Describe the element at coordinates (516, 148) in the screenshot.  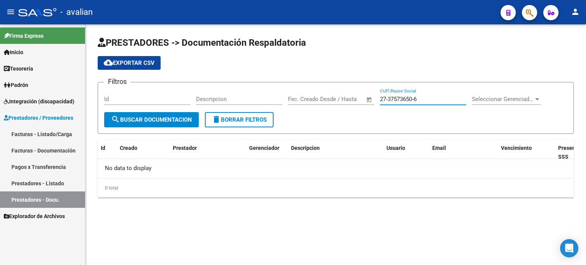
I see `span: Vencimiento` at that location.